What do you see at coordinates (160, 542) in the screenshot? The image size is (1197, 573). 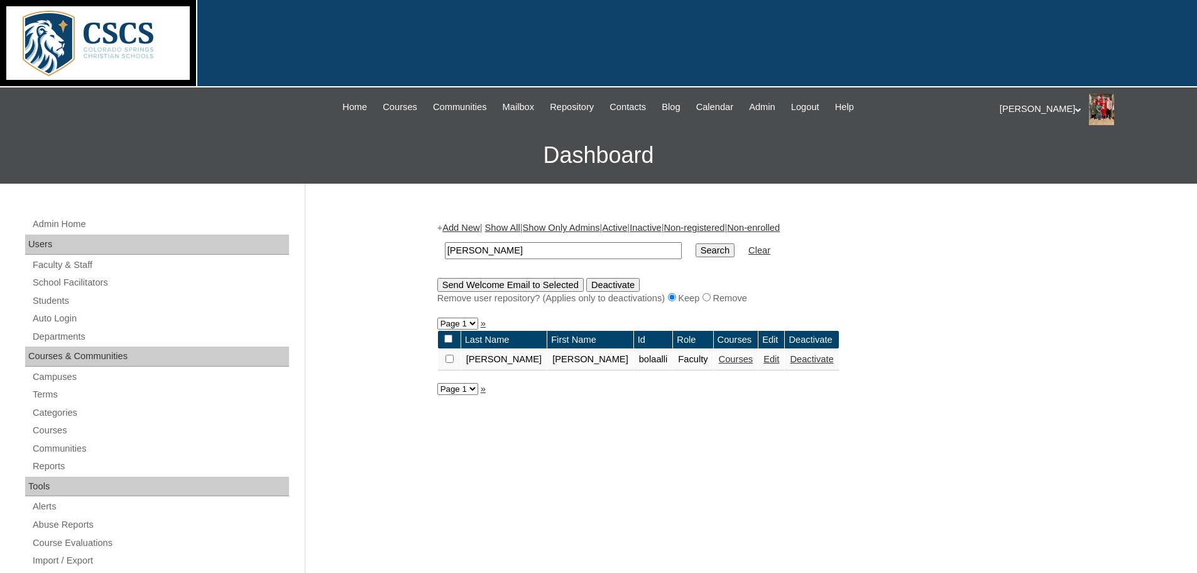 I see `a: Course Evaluations` at bounding box center [160, 542].